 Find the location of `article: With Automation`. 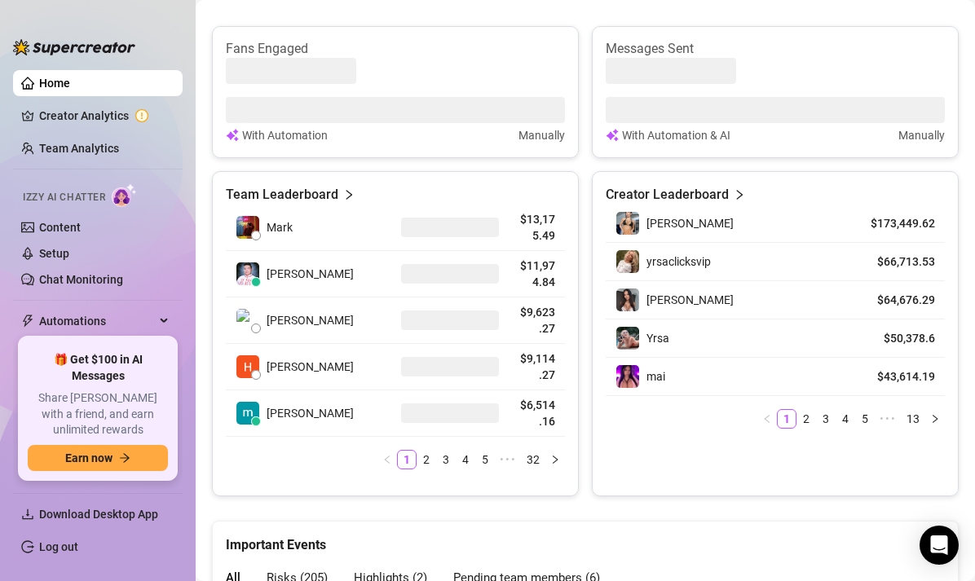

article: With Automation is located at coordinates (284, 135).